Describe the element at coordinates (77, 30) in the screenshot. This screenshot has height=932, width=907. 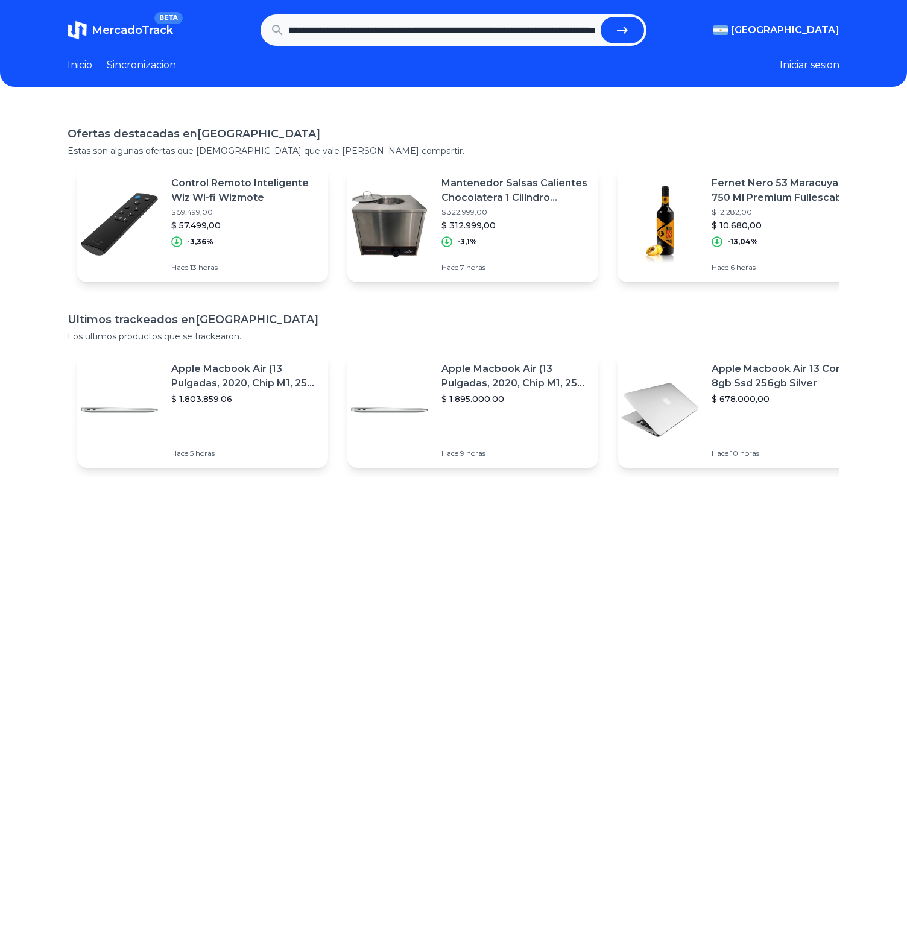
I see `img: MercadoTrack` at that location.